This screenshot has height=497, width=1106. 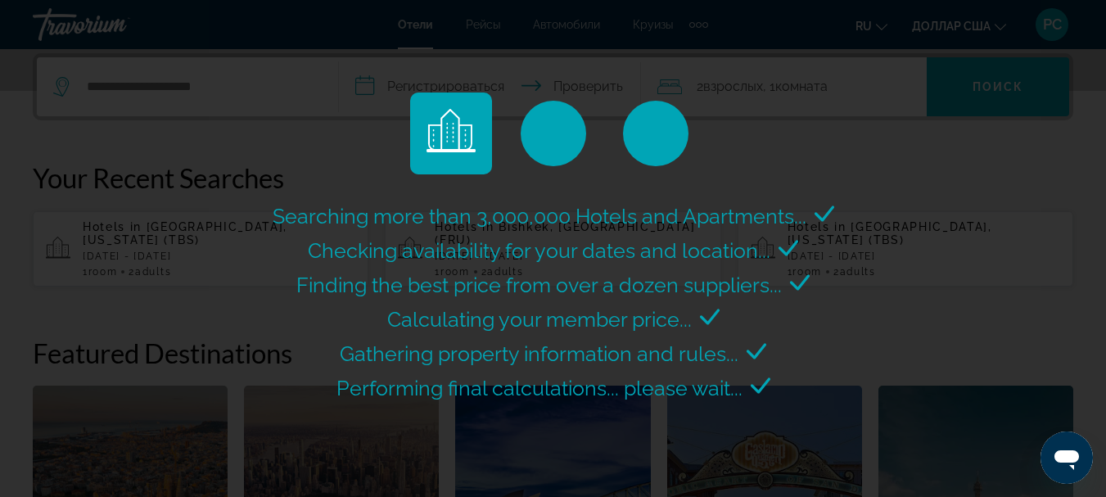 What do you see at coordinates (539, 388) in the screenshot?
I see `span: Performing final calculations... please wait...` at bounding box center [539, 388].